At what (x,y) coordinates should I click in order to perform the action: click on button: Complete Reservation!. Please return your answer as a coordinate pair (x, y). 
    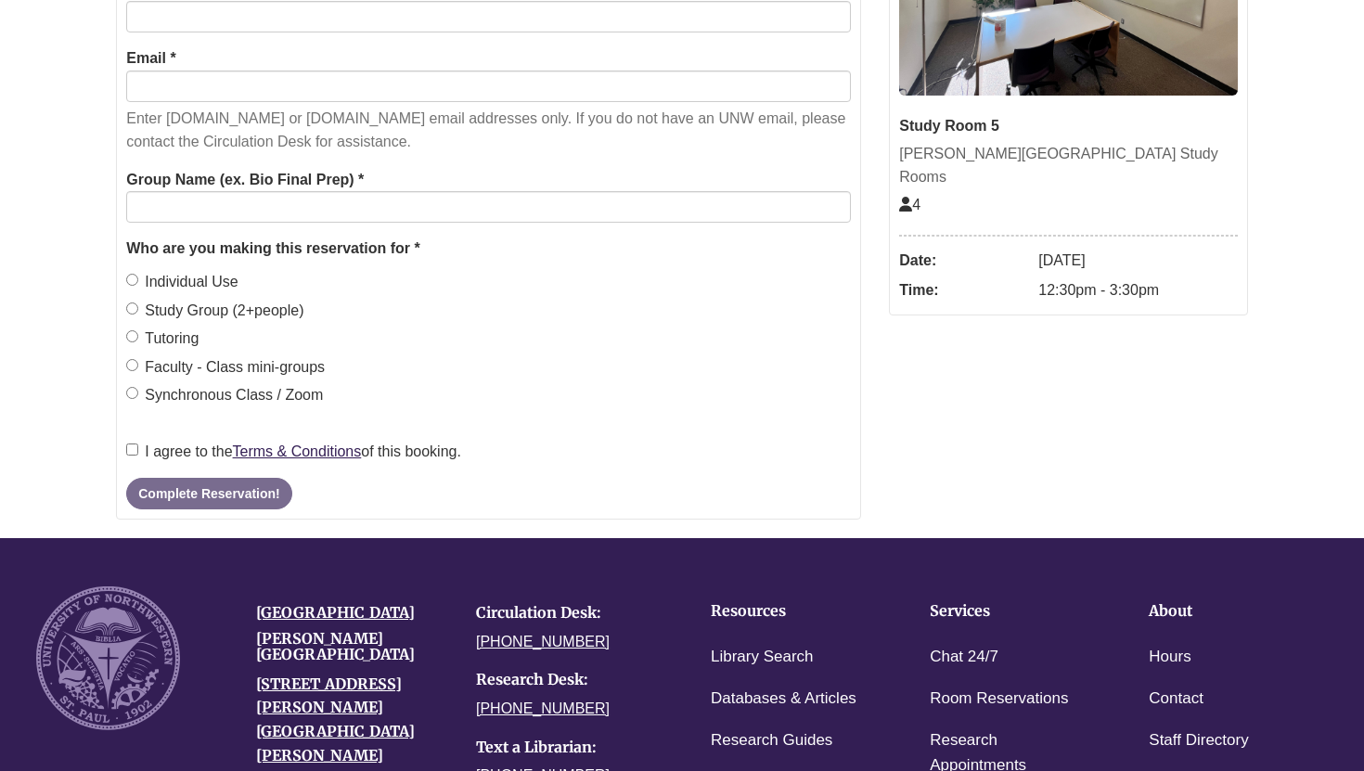
    Looking at the image, I should click on (209, 494).